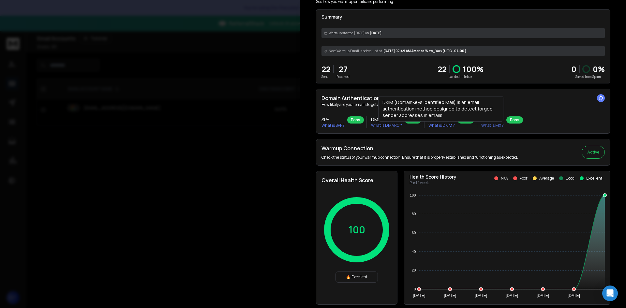 The image size is (626, 308). I want to click on p: What is DKIM ?, so click(441, 126).